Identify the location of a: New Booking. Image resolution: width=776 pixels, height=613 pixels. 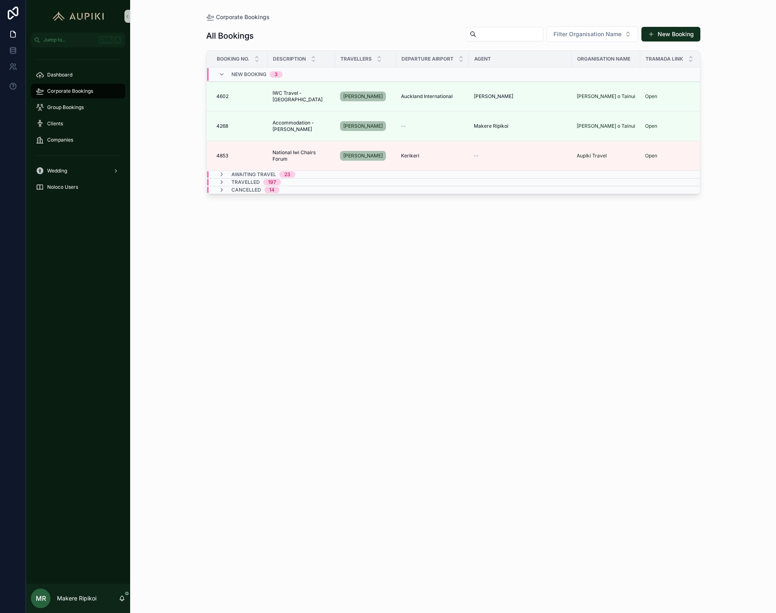
(670, 34).